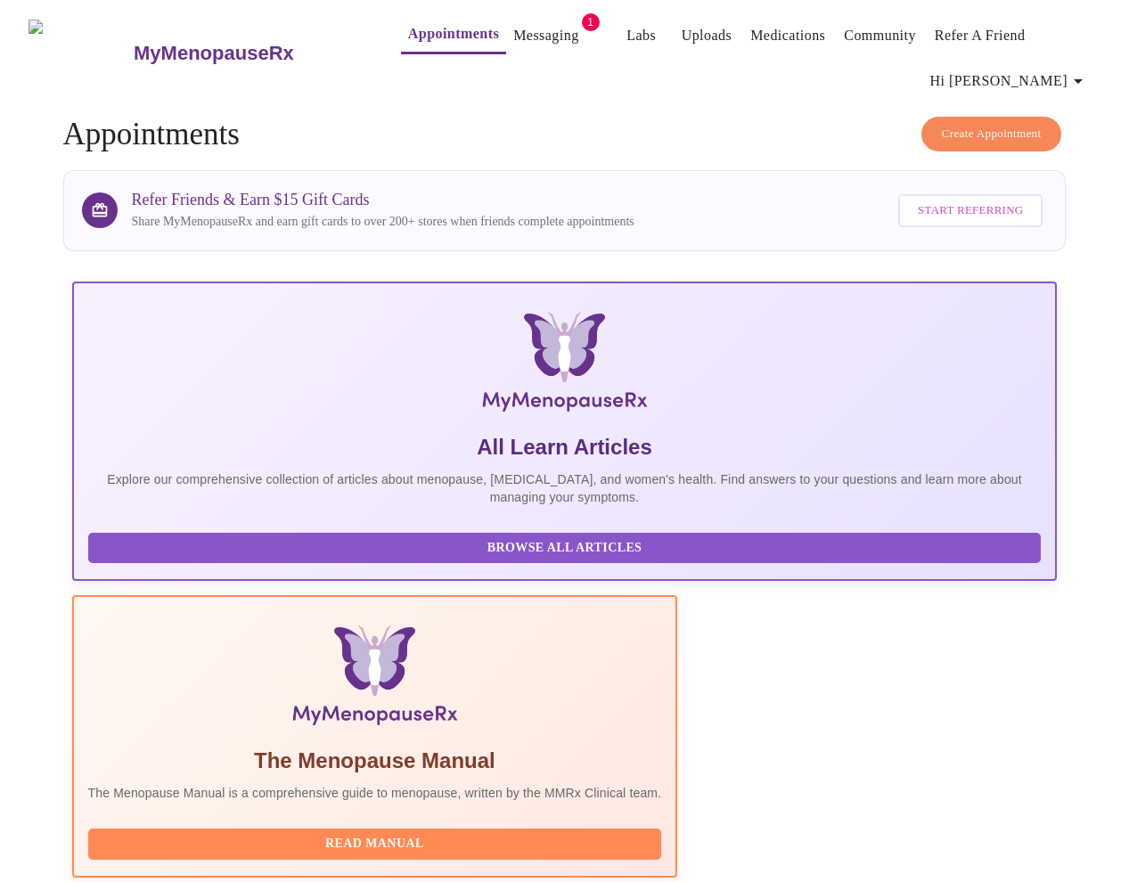  What do you see at coordinates (707, 36) in the screenshot?
I see `a: Uploads` at bounding box center [707, 36].